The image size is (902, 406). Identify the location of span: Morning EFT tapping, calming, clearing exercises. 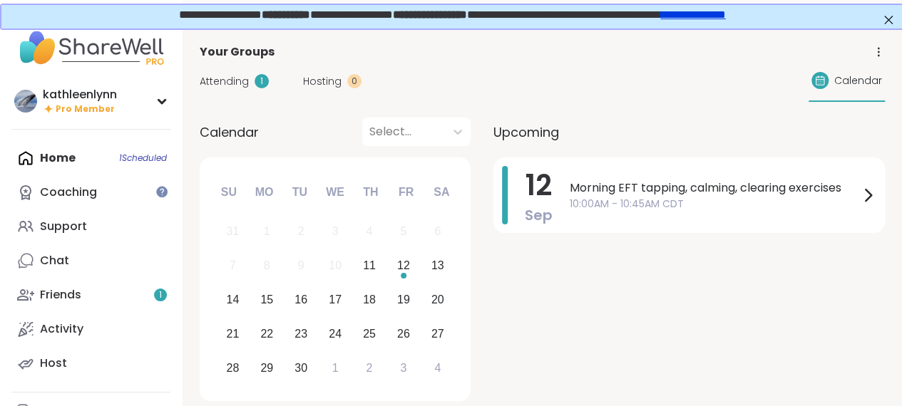
(714, 188).